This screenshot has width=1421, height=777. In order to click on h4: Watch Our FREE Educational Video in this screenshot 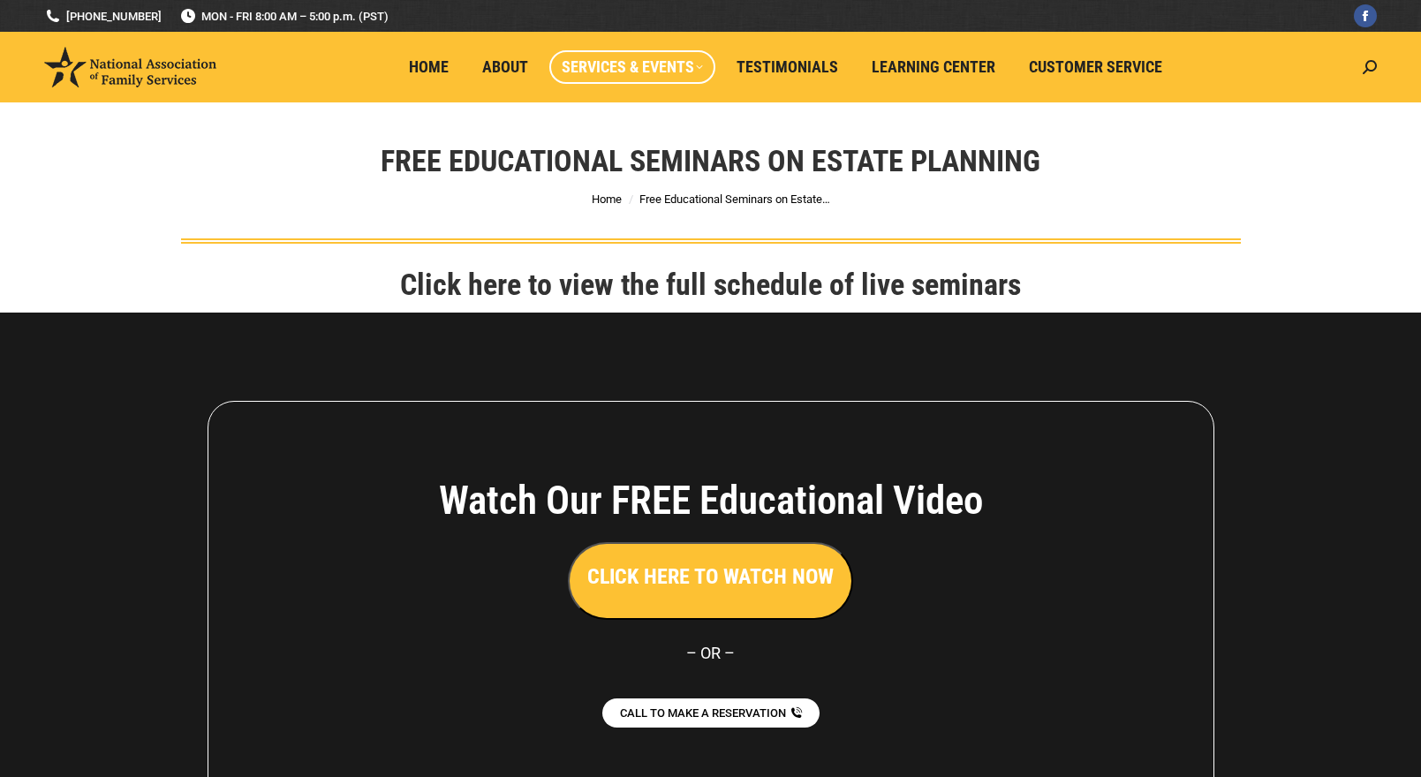, I will do `click(711, 501)`.